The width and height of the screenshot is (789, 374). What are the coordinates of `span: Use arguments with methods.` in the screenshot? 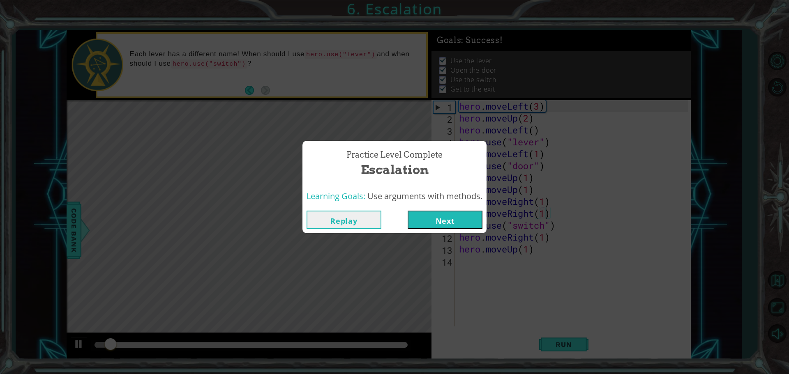 It's located at (425, 196).